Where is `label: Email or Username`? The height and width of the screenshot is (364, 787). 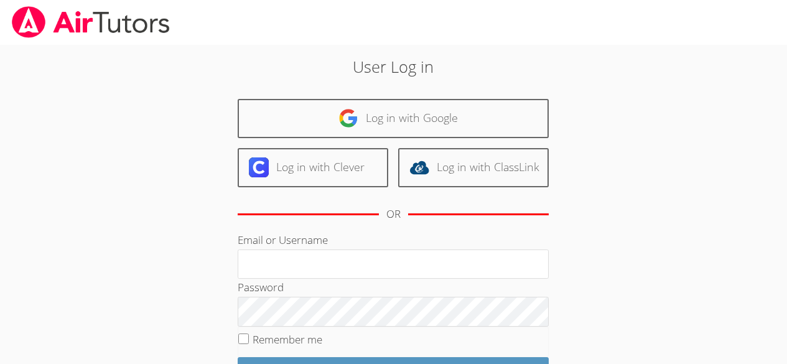
label: Email or Username is located at coordinates (282, 239).